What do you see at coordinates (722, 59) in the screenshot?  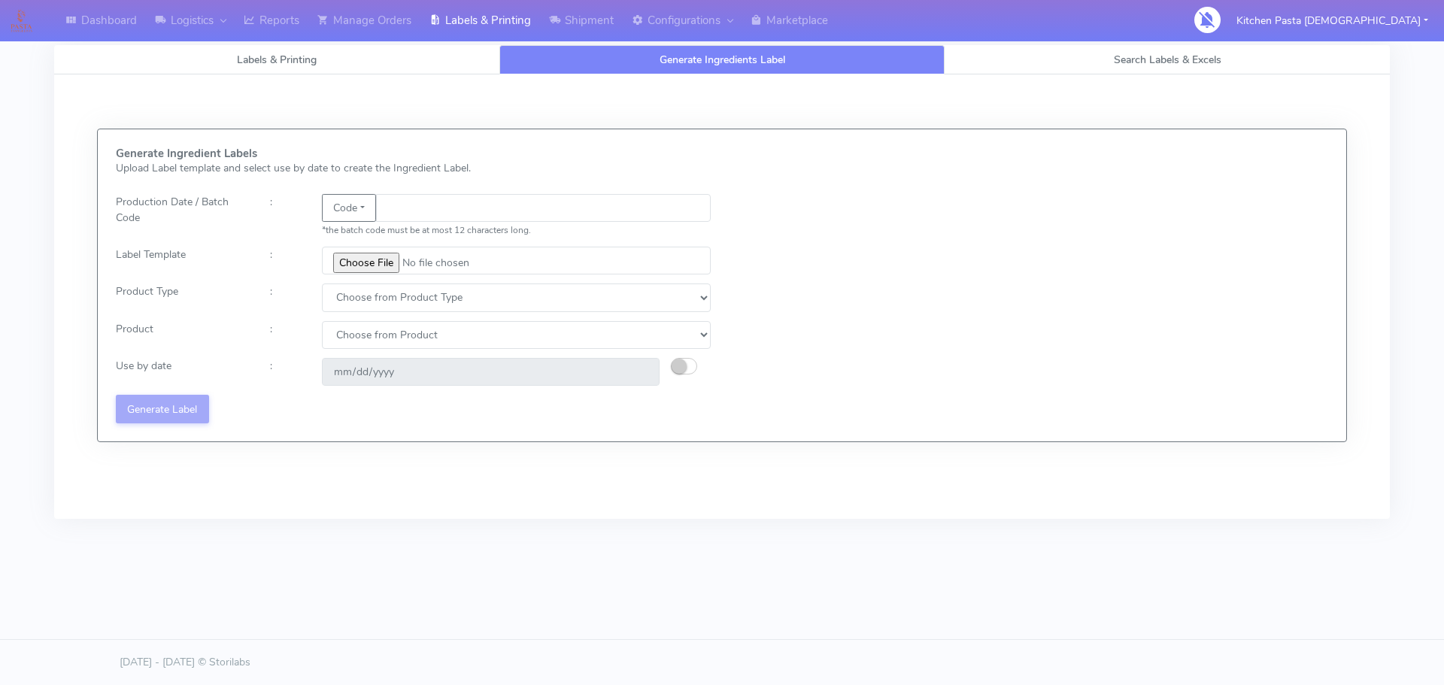 I see `ul: Tabs` at bounding box center [722, 59].